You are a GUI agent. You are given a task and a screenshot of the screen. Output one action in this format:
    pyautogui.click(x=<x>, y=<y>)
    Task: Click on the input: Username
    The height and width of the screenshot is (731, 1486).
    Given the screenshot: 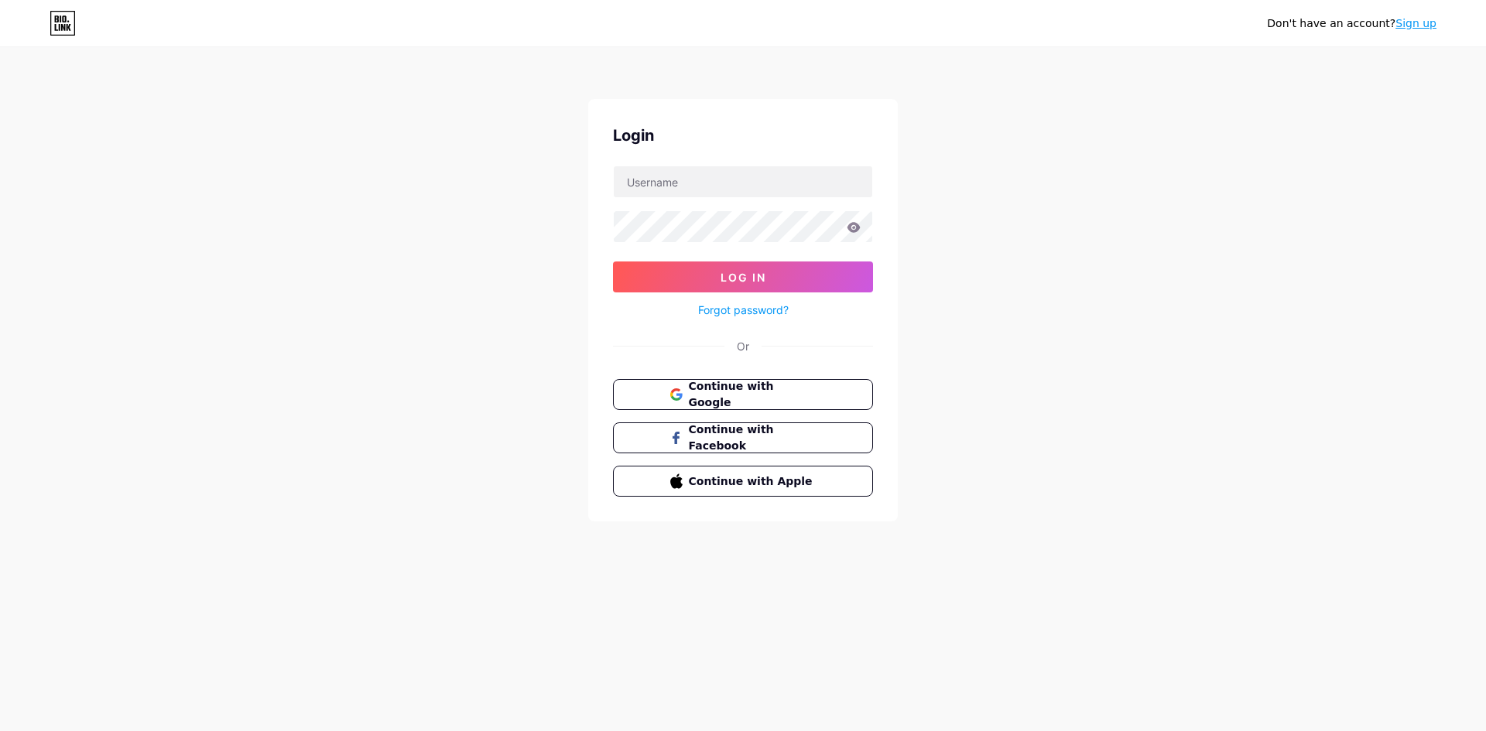 What is the action you would take?
    pyautogui.click(x=743, y=182)
    